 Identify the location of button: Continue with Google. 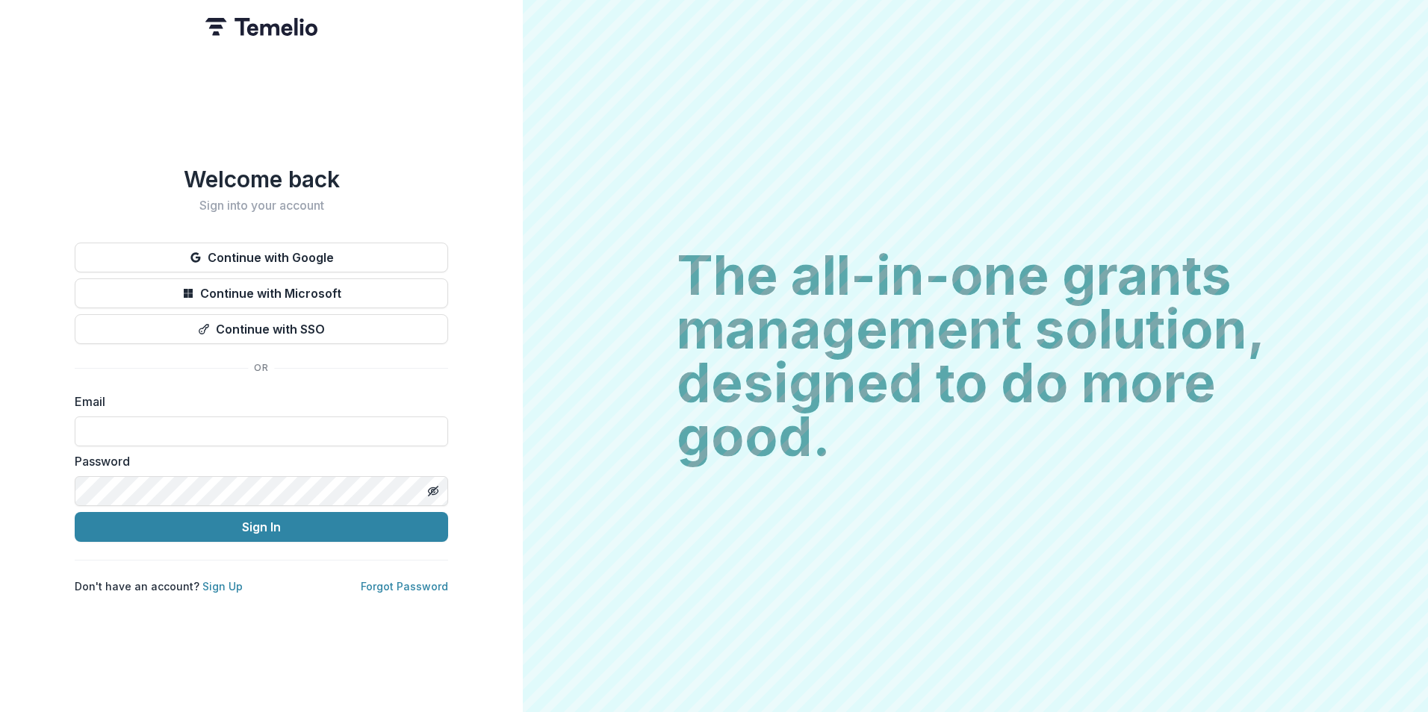
(261, 258).